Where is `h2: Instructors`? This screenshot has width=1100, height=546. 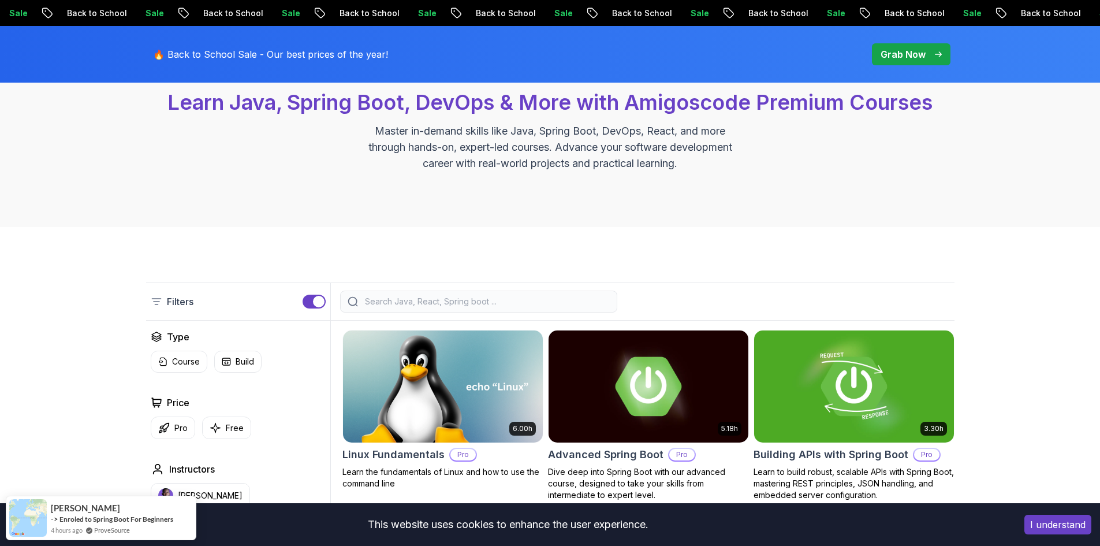
h2: Instructors is located at coordinates (192, 469).